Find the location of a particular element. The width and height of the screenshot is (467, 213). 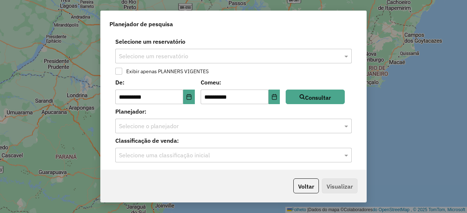

font: Planejador: is located at coordinates (131, 112).